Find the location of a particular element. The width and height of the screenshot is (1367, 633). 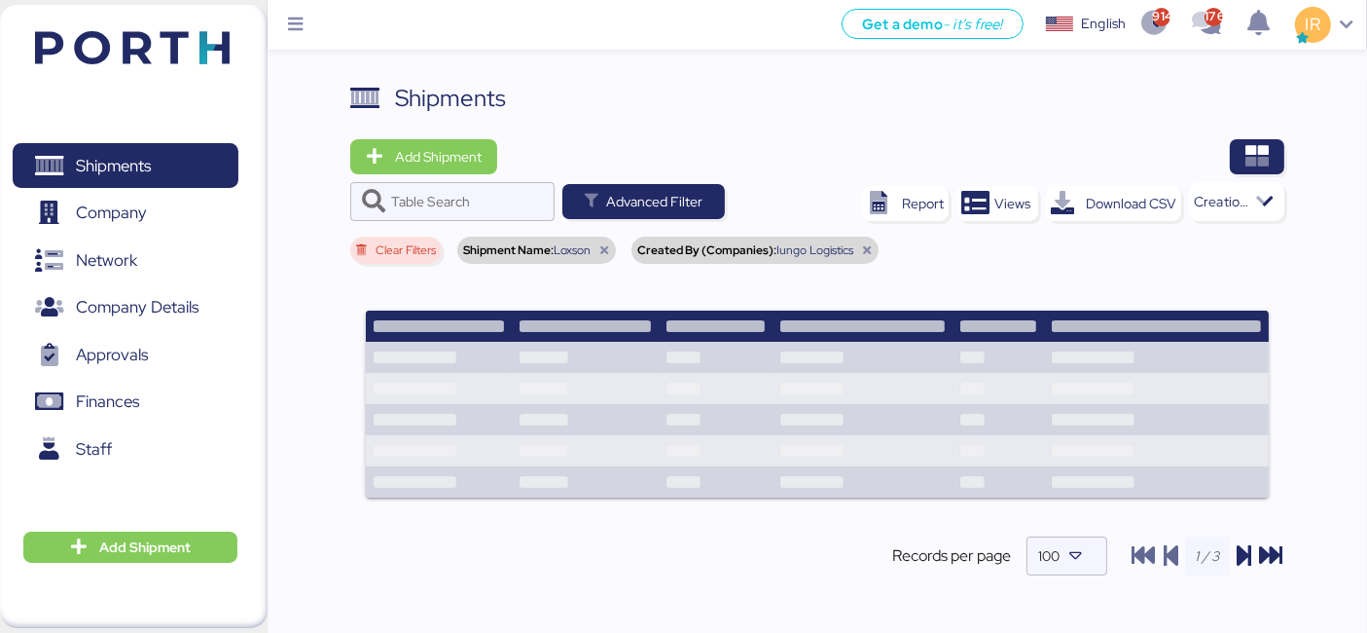

span: Iungo Logistics is located at coordinates (814, 250).